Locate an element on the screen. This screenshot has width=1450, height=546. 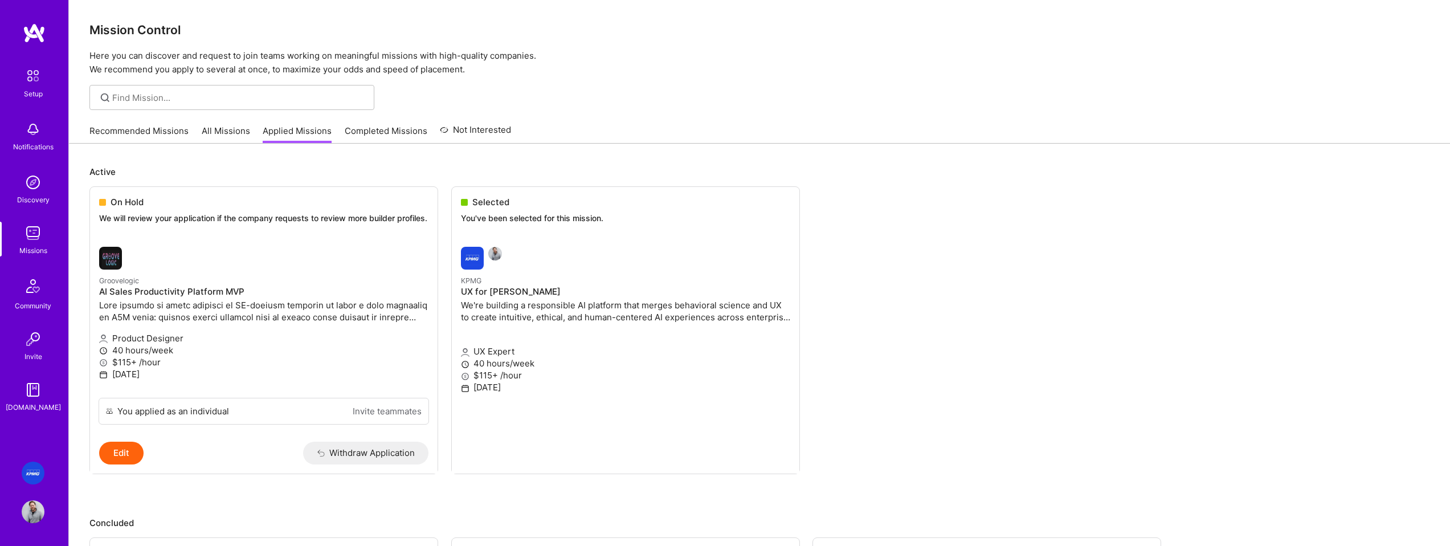
p: Product Designer is located at coordinates (264, 338).